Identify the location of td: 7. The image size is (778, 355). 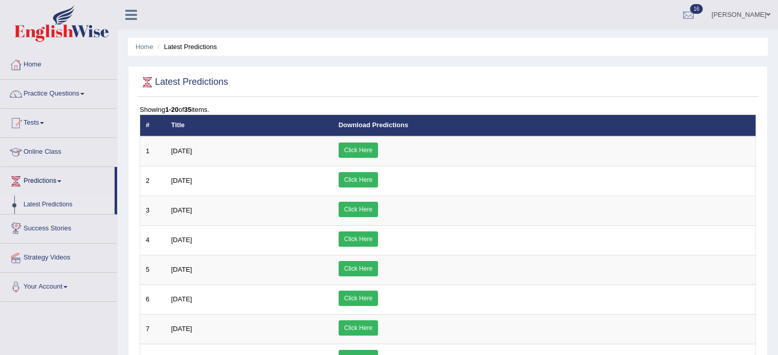
(153, 329).